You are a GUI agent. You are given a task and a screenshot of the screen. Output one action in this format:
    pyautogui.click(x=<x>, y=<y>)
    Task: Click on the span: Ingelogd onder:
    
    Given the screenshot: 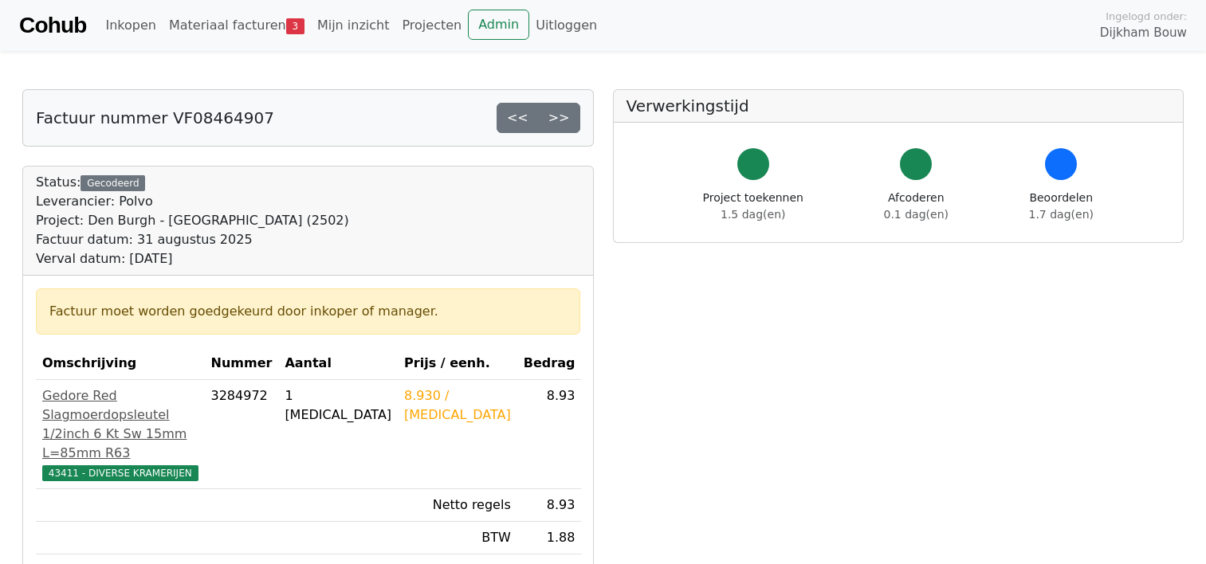 What is the action you would take?
    pyautogui.click(x=1146, y=16)
    